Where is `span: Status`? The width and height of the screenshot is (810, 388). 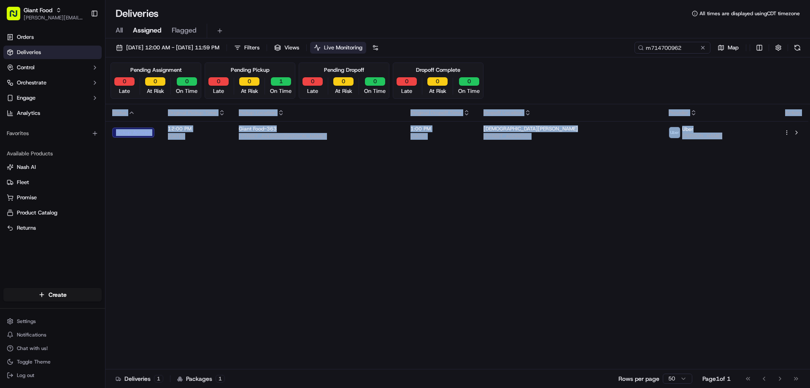 span: Status is located at coordinates (119, 113).